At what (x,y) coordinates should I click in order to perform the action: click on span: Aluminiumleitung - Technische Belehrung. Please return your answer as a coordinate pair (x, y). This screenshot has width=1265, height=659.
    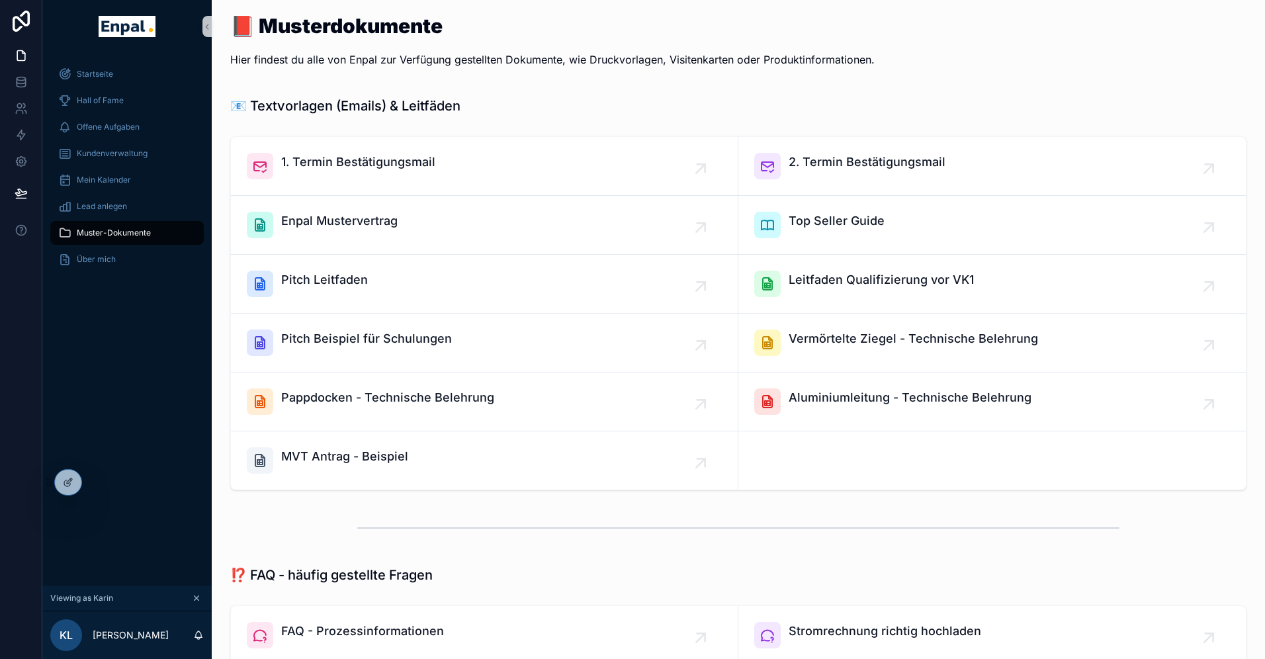
    Looking at the image, I should click on (910, 398).